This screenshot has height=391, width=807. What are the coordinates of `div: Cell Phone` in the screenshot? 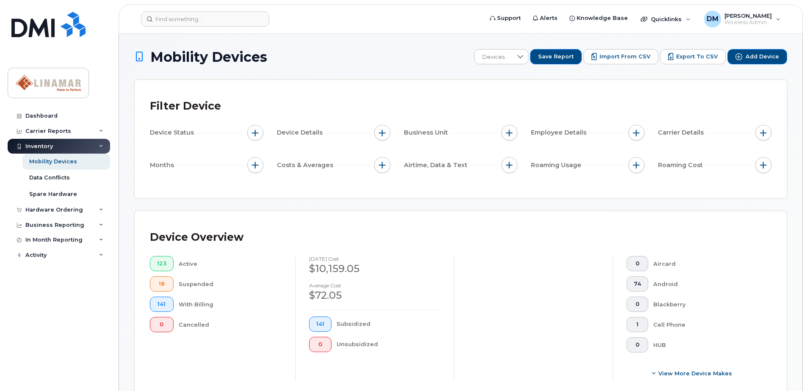 It's located at (706, 325).